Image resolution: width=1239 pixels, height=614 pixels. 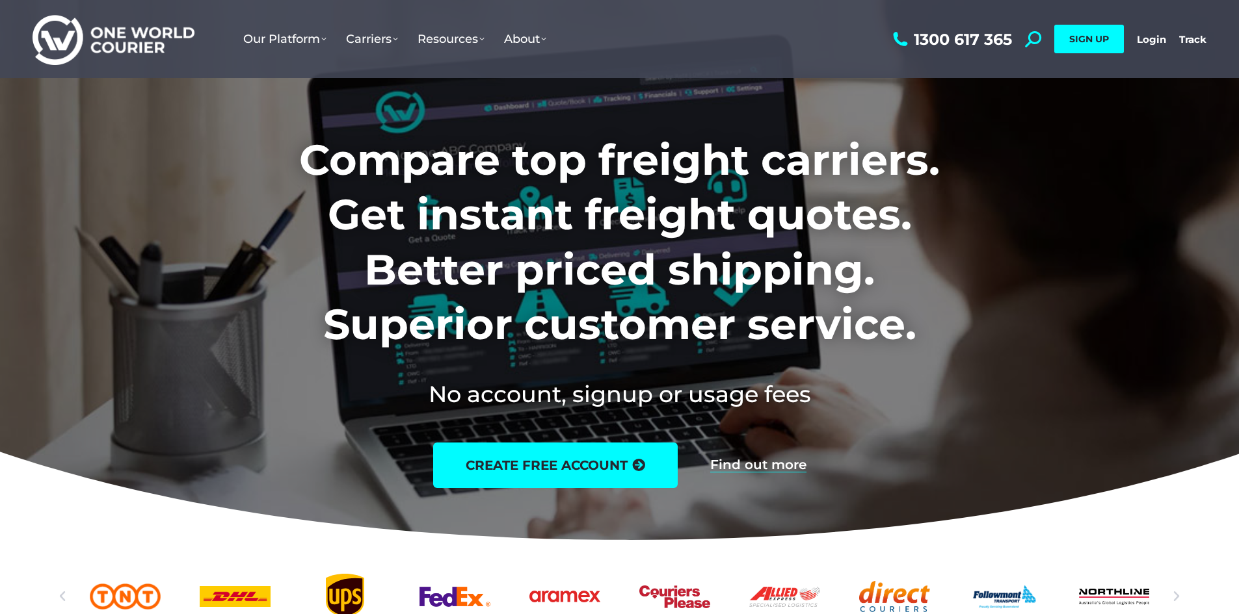 What do you see at coordinates (619, 394) in the screenshot?
I see `h2: No account, signup or usage fees` at bounding box center [619, 394].